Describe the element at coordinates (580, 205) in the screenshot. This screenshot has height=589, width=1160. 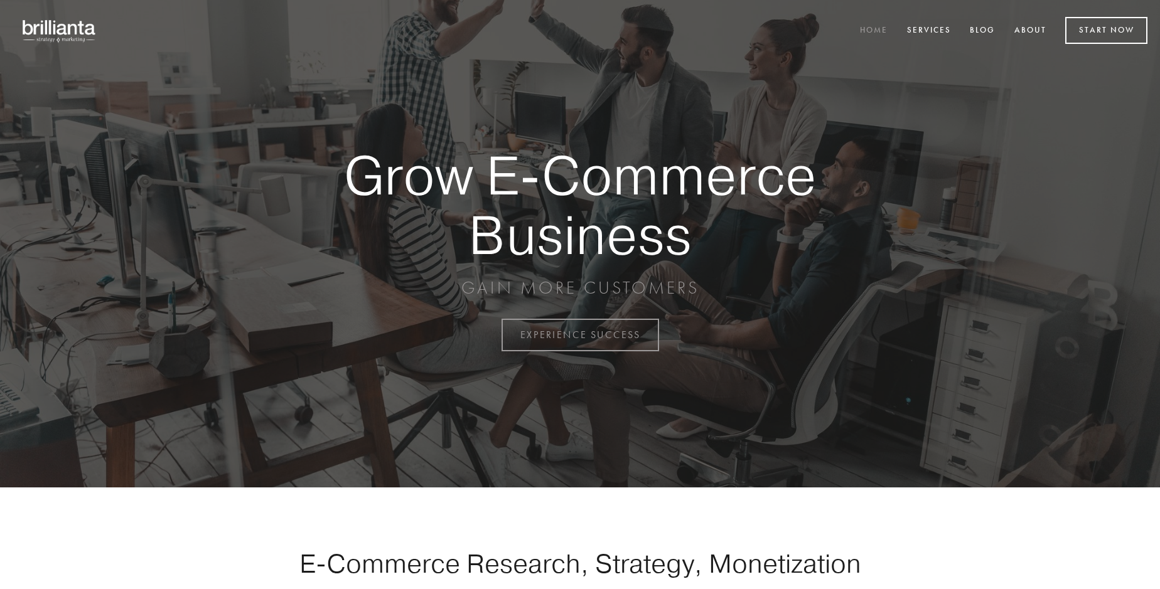
I see `strong: Grow E-Commerce Business` at that location.